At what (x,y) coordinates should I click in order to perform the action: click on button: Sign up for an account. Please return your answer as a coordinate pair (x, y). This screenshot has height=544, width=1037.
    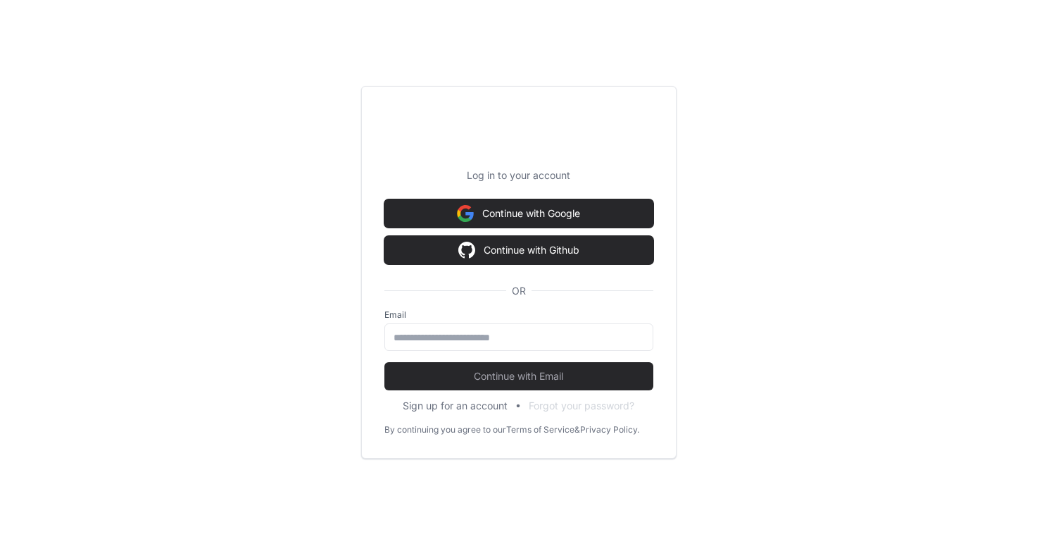
    Looking at the image, I should click on (455, 406).